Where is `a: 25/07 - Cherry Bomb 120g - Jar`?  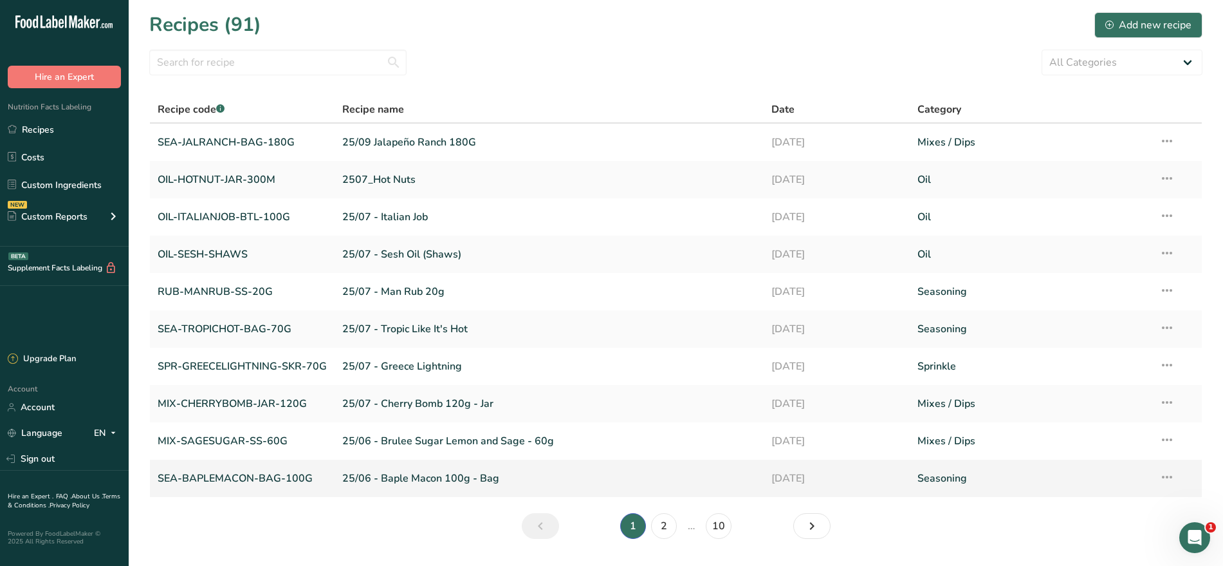
a: 25/07 - Cherry Bomb 120g - Jar is located at coordinates (549, 404).